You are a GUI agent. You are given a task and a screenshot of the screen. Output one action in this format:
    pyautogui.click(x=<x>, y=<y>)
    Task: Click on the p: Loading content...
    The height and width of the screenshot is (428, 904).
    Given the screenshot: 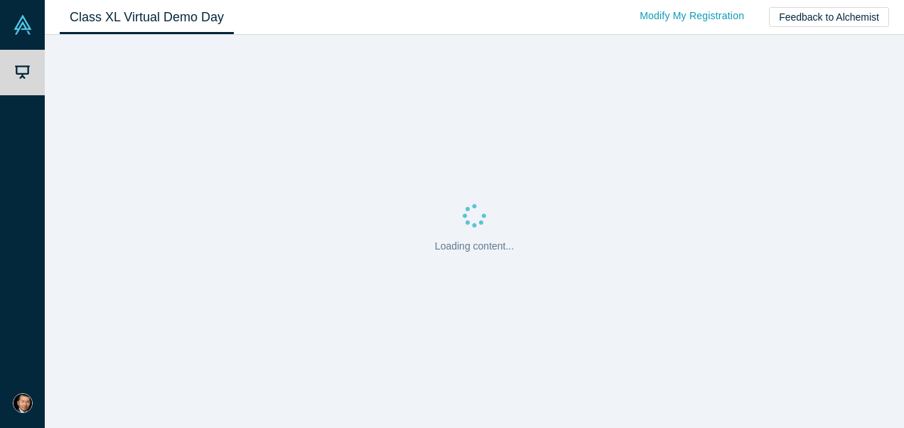 What is the action you would take?
    pyautogui.click(x=474, y=246)
    